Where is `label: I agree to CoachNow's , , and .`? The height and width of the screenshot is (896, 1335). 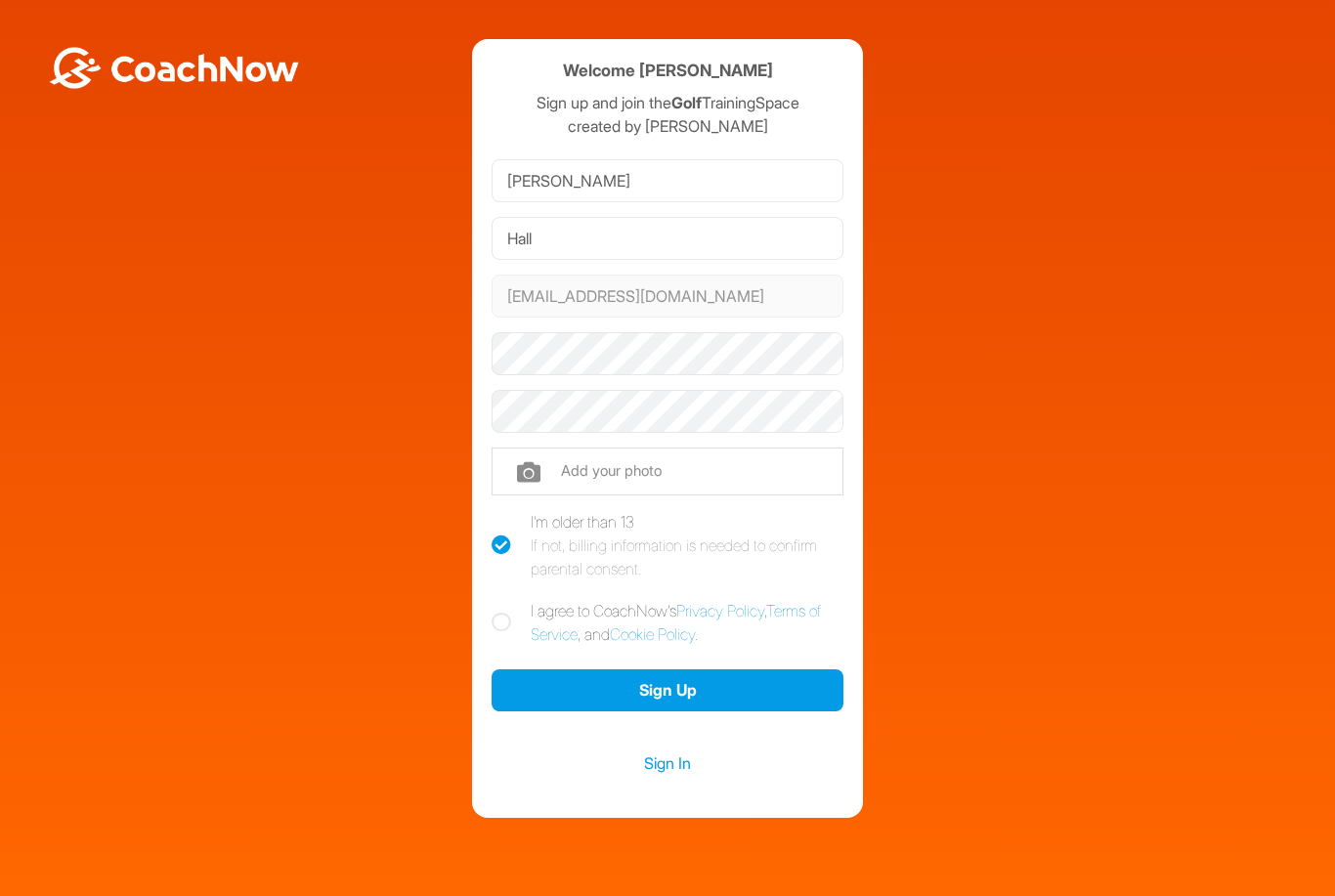 label: I agree to CoachNow's , , and . is located at coordinates (667, 622).